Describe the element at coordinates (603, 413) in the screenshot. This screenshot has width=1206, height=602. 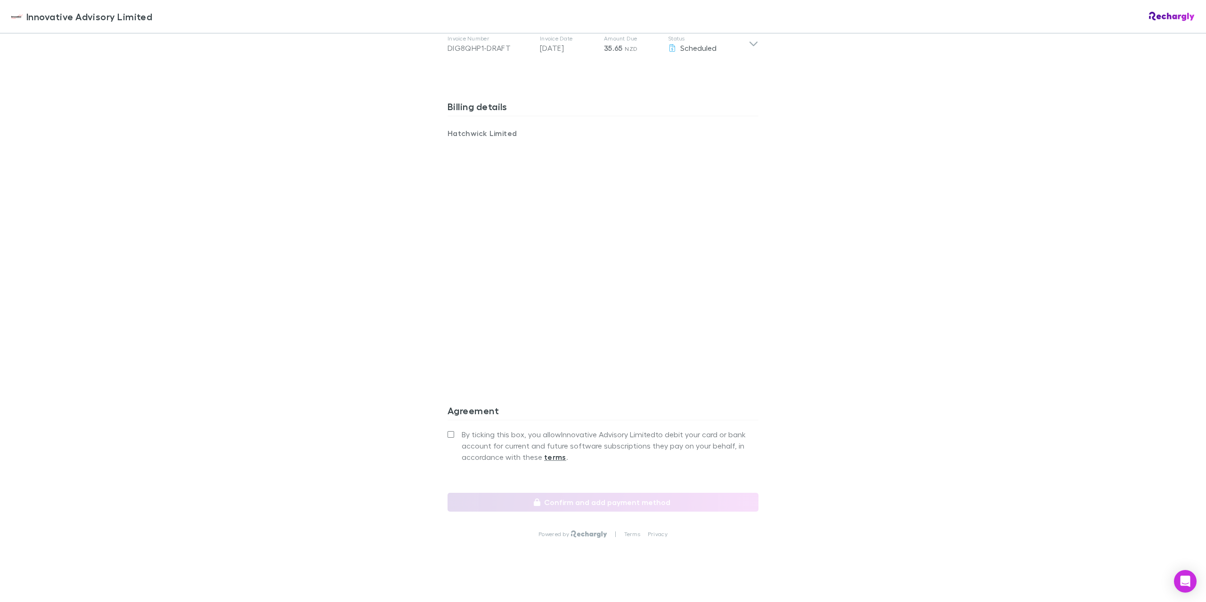
I see `h3: Agreement` at that location.